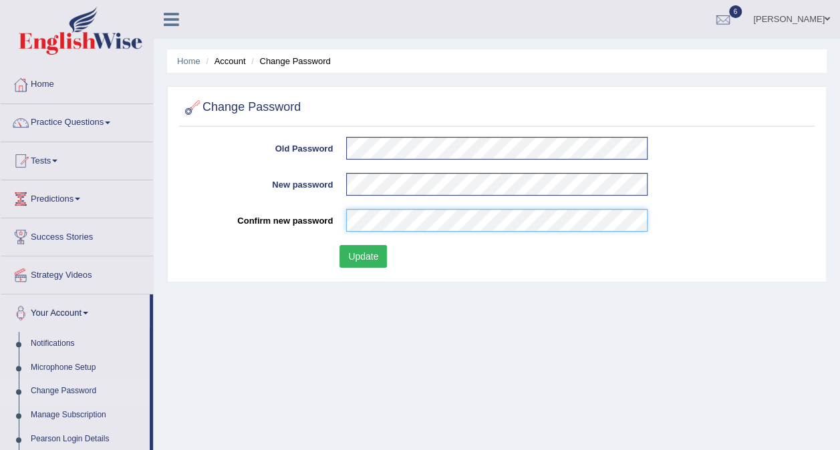  What do you see at coordinates (224, 61) in the screenshot?
I see `li: Account` at bounding box center [224, 61].